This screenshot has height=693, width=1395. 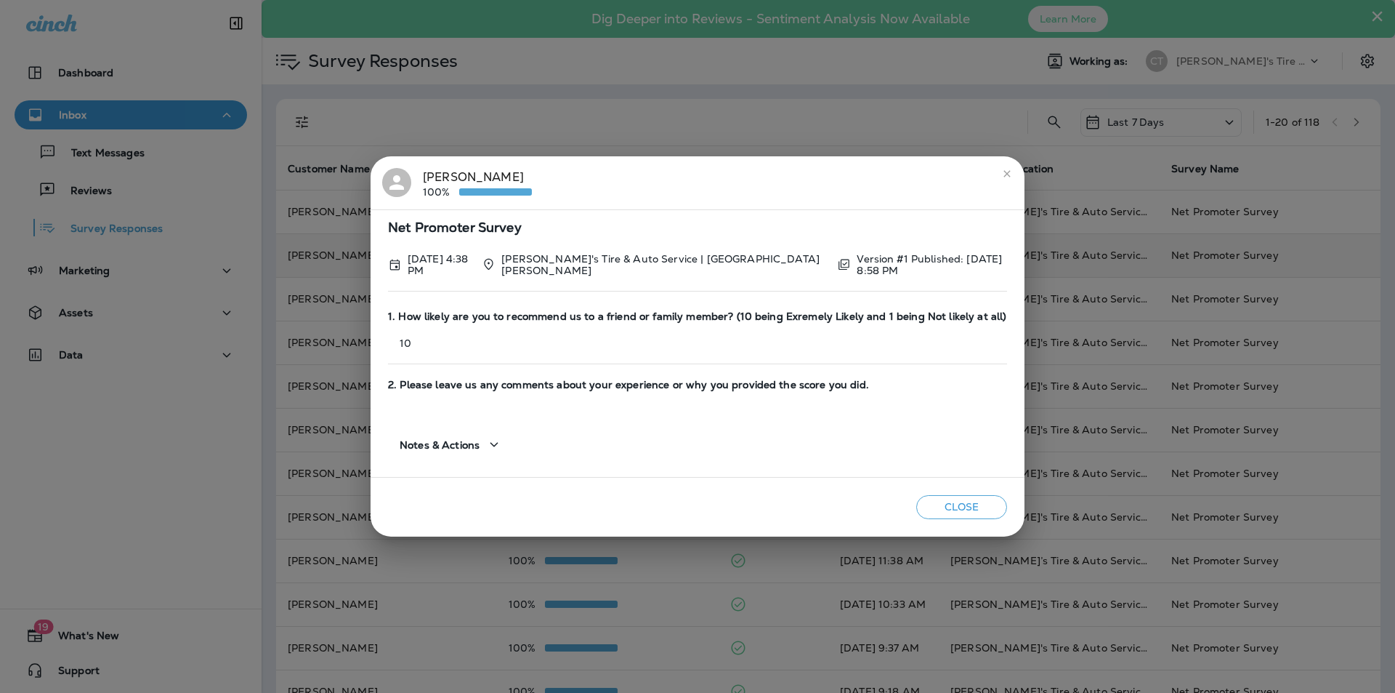 I want to click on span: 1. How likely are you to recommend us to a friend or family member? (10 being Exremely Likely and..., so click(x=698, y=316).